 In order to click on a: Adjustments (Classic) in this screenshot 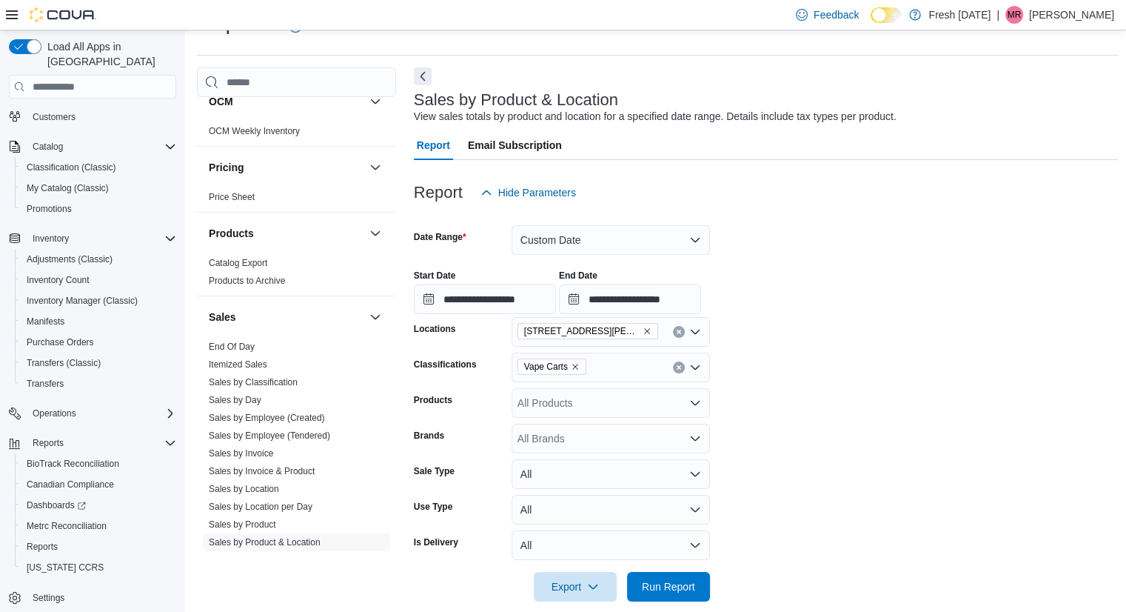, I will do `click(70, 259)`.